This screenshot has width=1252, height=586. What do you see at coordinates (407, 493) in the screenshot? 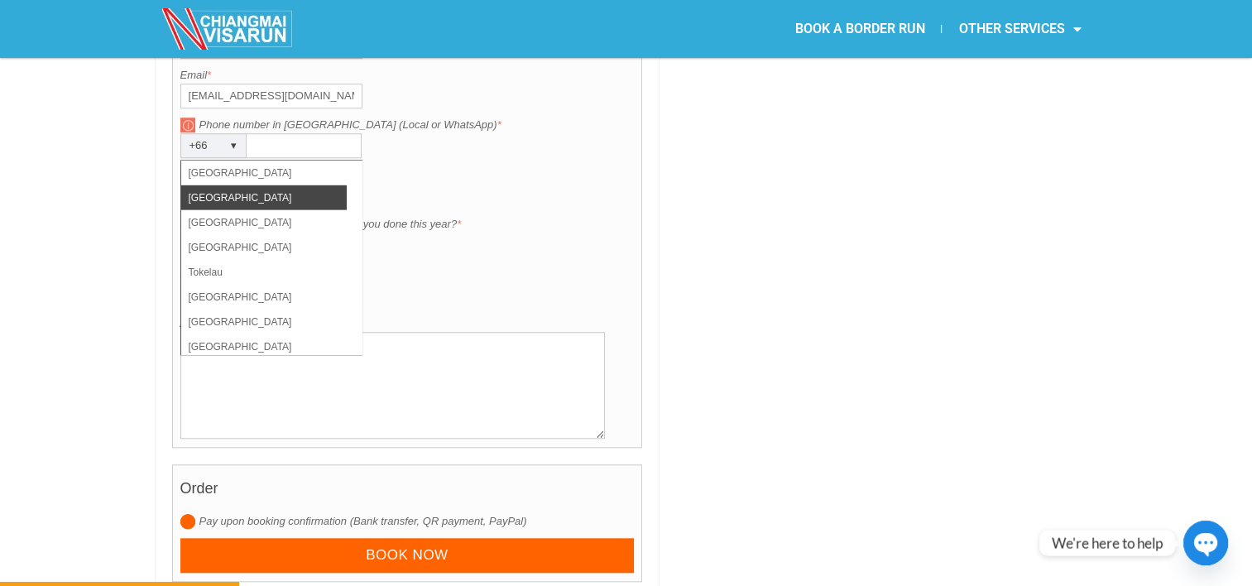
I see `h4: Order` at bounding box center [407, 493].